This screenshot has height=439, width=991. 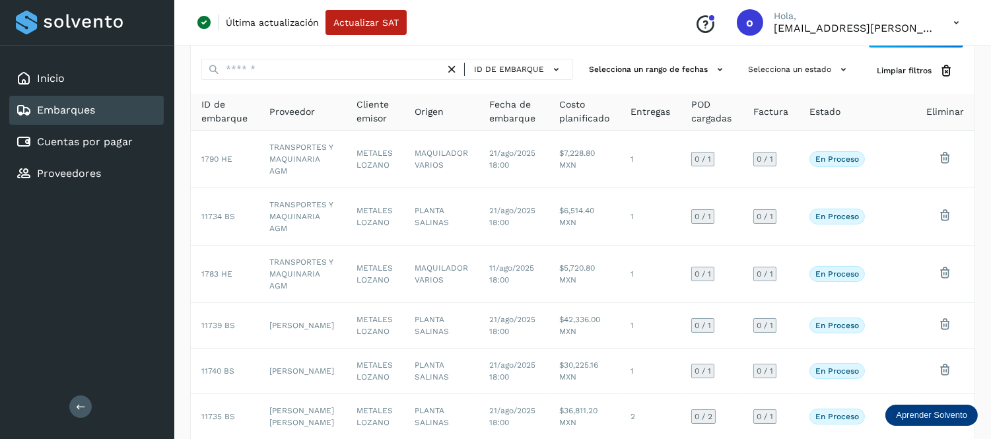 What do you see at coordinates (512, 274) in the screenshot?
I see `span: 11/ago/2025 18:00` at bounding box center [512, 274].